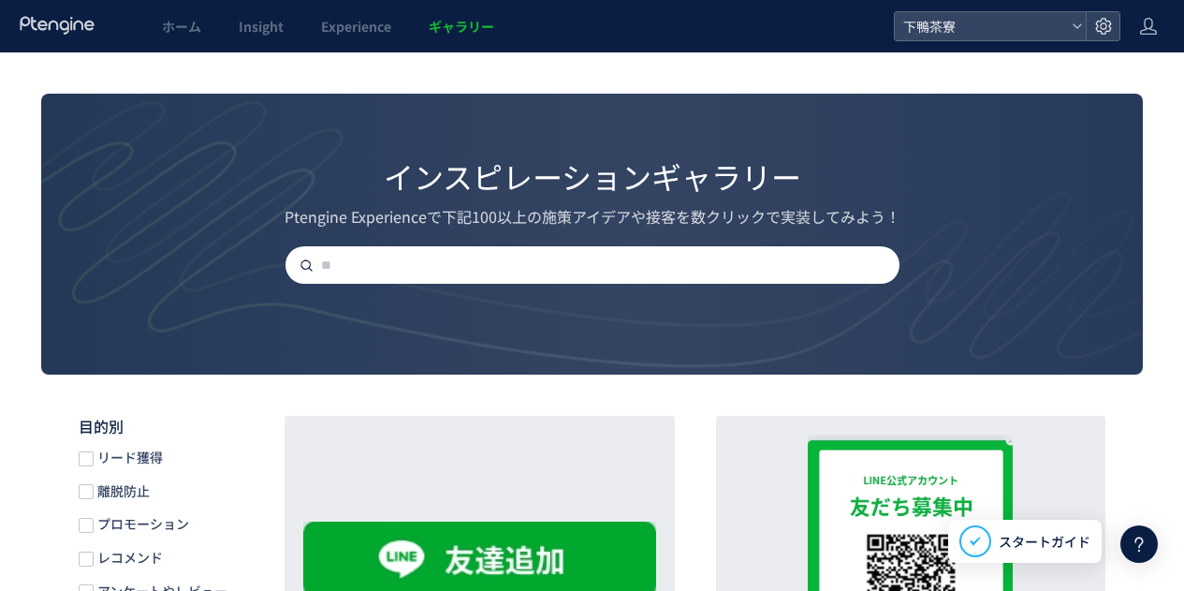  Describe the element at coordinates (163, 426) in the screenshot. I see `h5: 目的別` at that location.